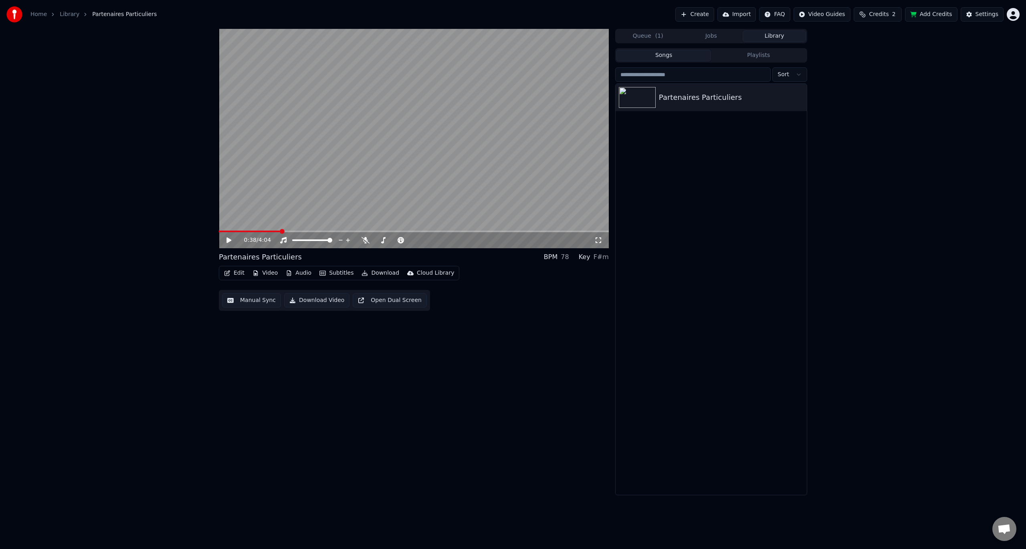  Describe the element at coordinates (775, 14) in the screenshot. I see `button: FAQ` at that location.